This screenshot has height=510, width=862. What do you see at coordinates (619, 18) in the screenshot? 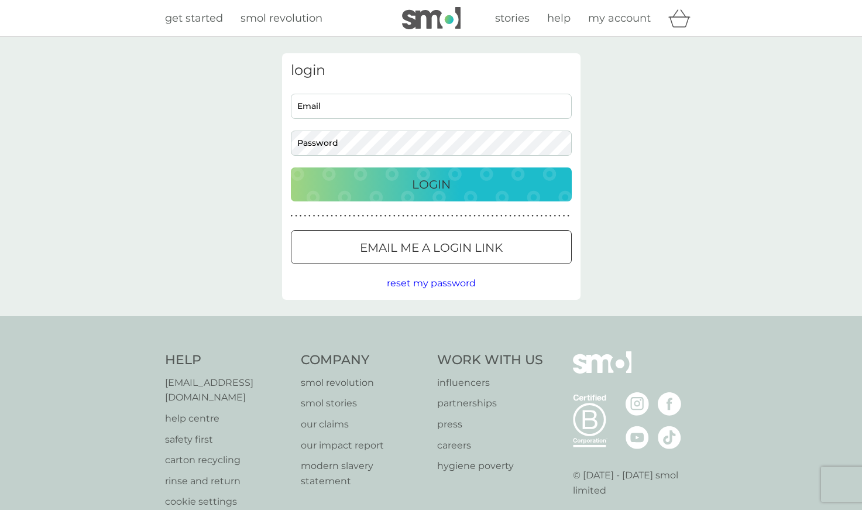
I see `span: my account` at bounding box center [619, 18].